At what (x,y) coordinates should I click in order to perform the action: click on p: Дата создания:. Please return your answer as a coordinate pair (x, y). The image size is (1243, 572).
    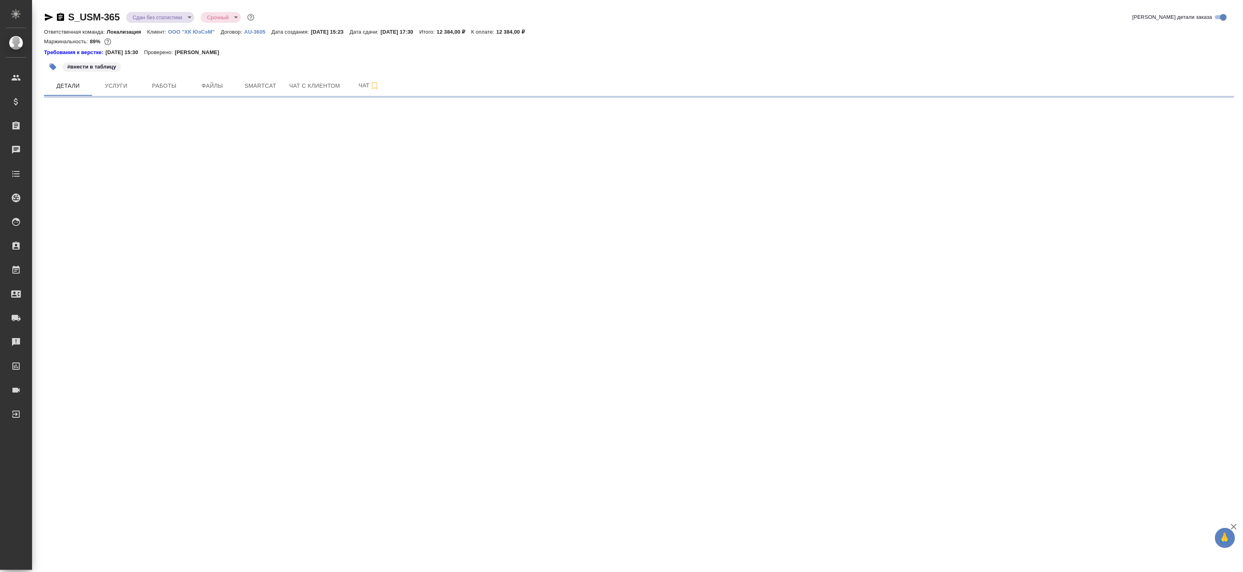
    Looking at the image, I should click on (291, 32).